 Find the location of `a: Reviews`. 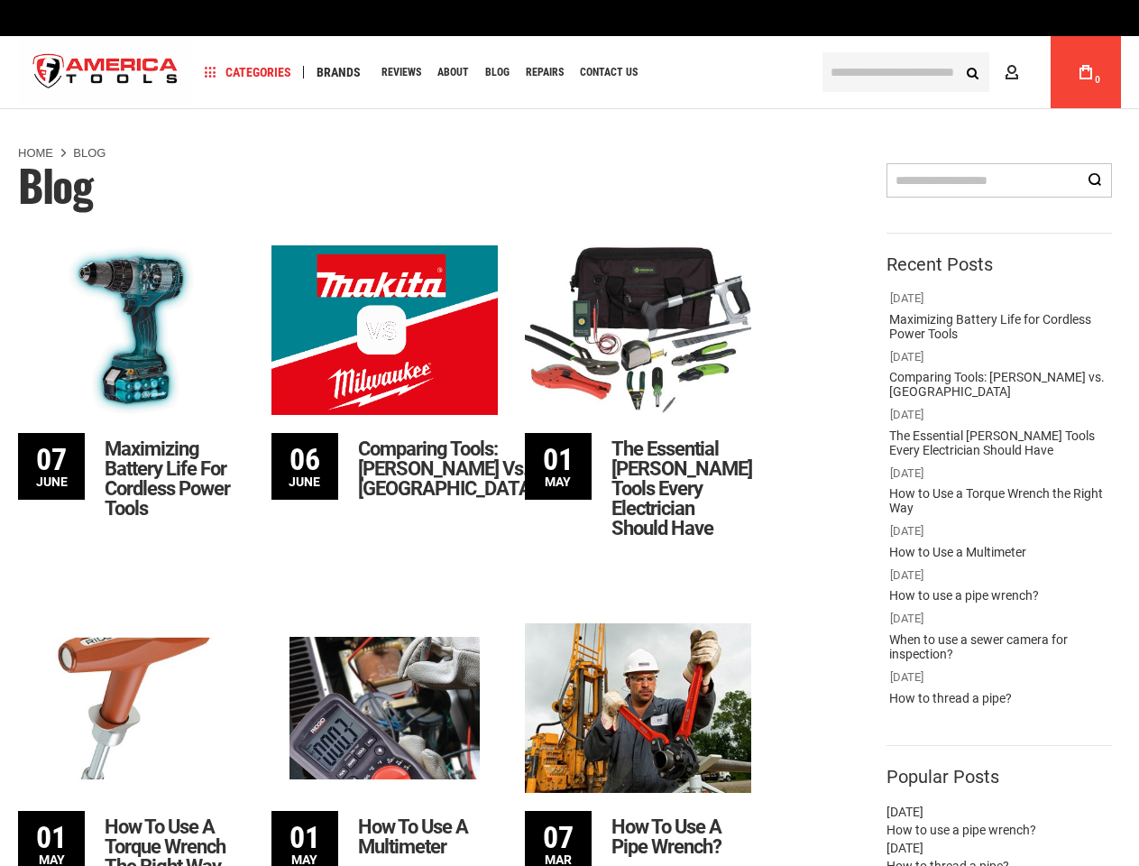

a: Reviews is located at coordinates (401, 72).